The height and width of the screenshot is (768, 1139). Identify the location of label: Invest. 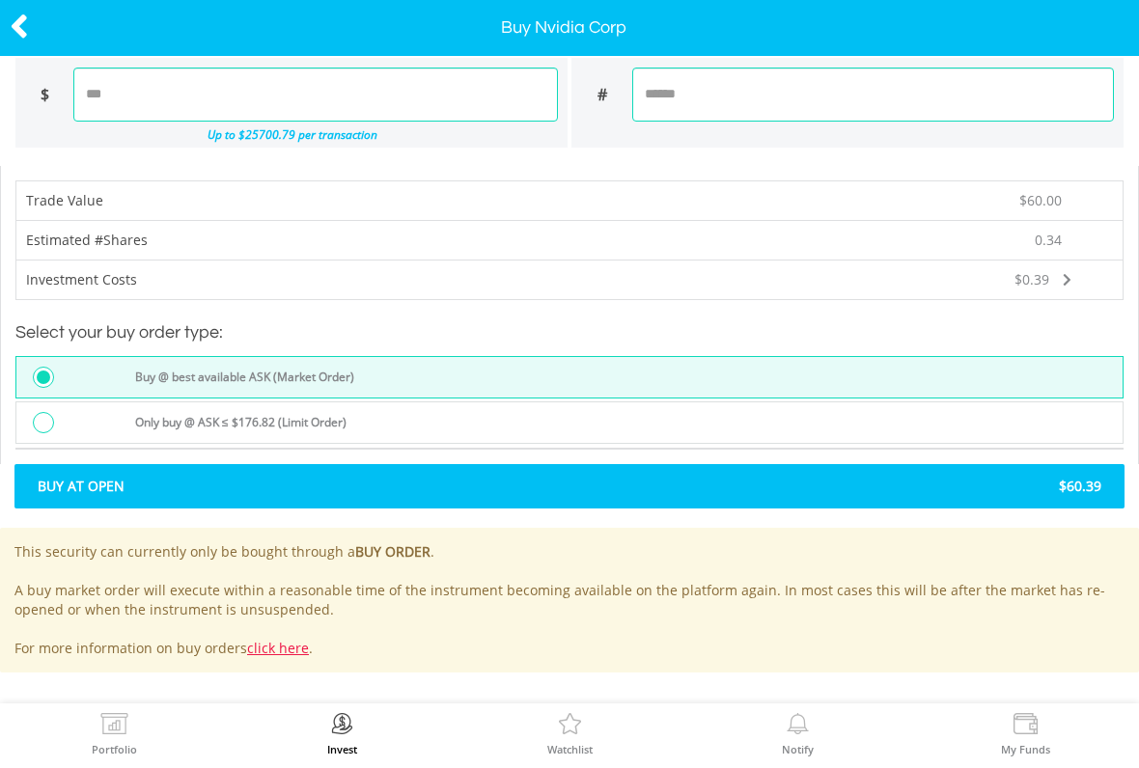
(342, 749).